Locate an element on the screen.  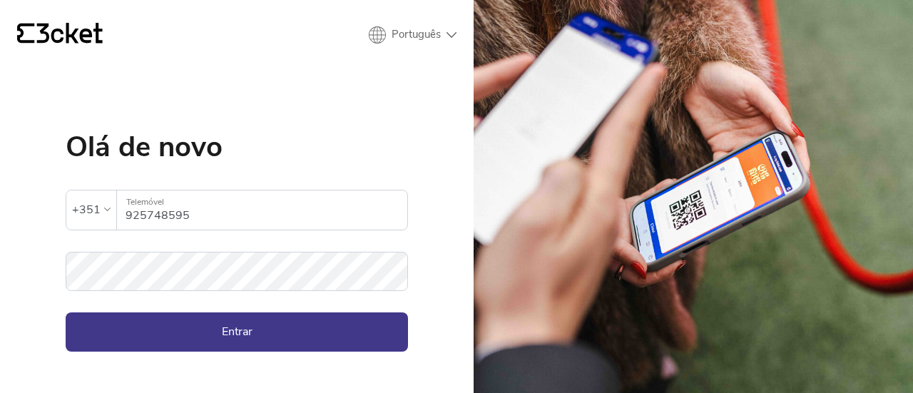
h1: Olá de novo is located at coordinates (237, 147).